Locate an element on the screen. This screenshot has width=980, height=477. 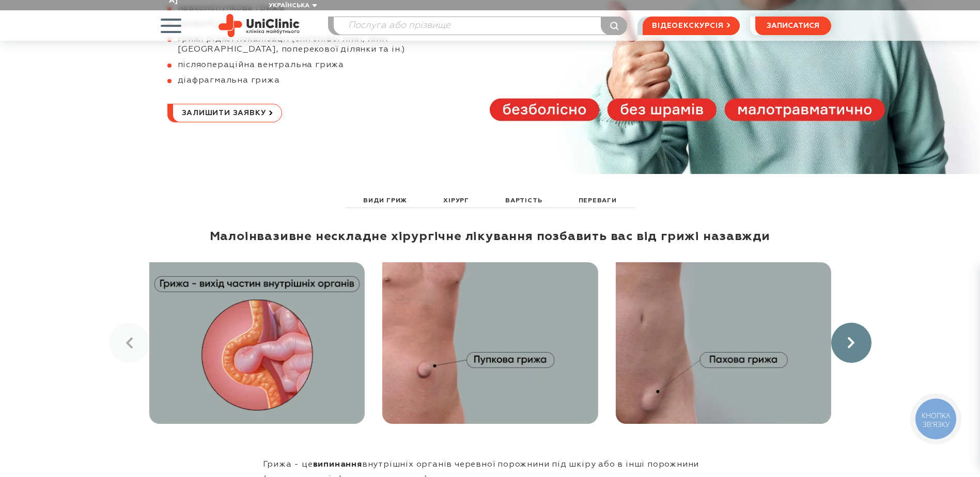
input: Послуга або прізвище is located at coordinates (480, 26).